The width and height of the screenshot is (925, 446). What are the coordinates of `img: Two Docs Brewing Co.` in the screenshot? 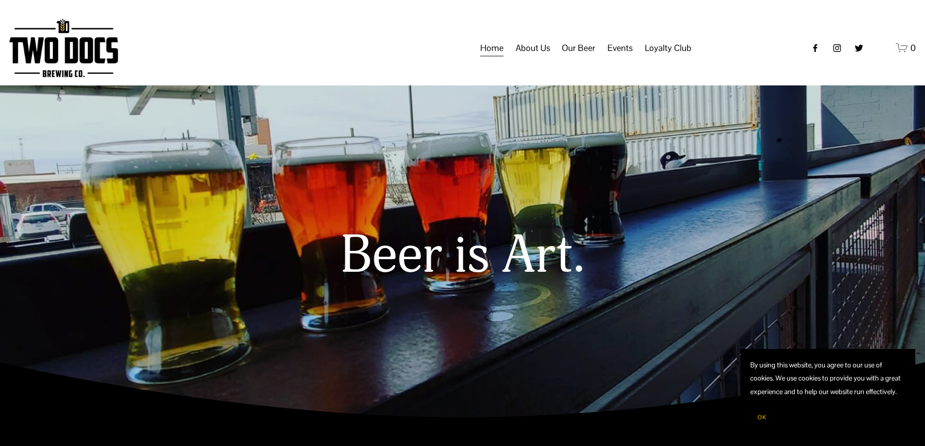 It's located at (64, 48).